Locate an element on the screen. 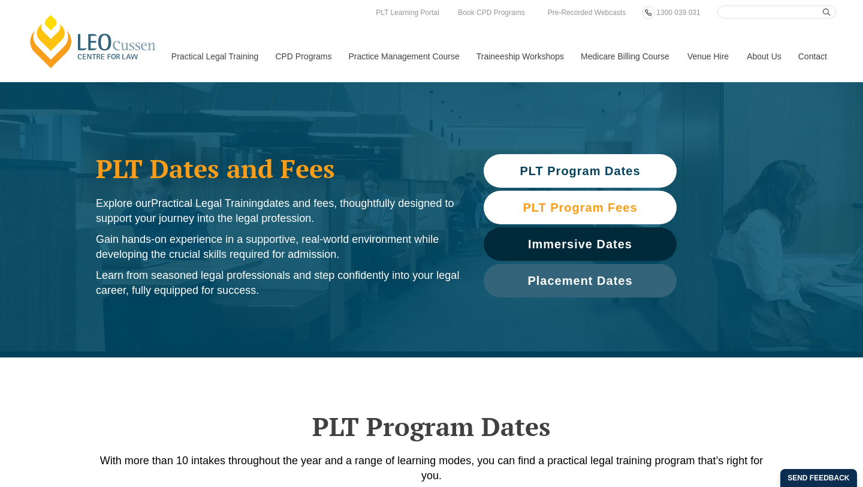  a: Immersive Dates is located at coordinates (580, 244).